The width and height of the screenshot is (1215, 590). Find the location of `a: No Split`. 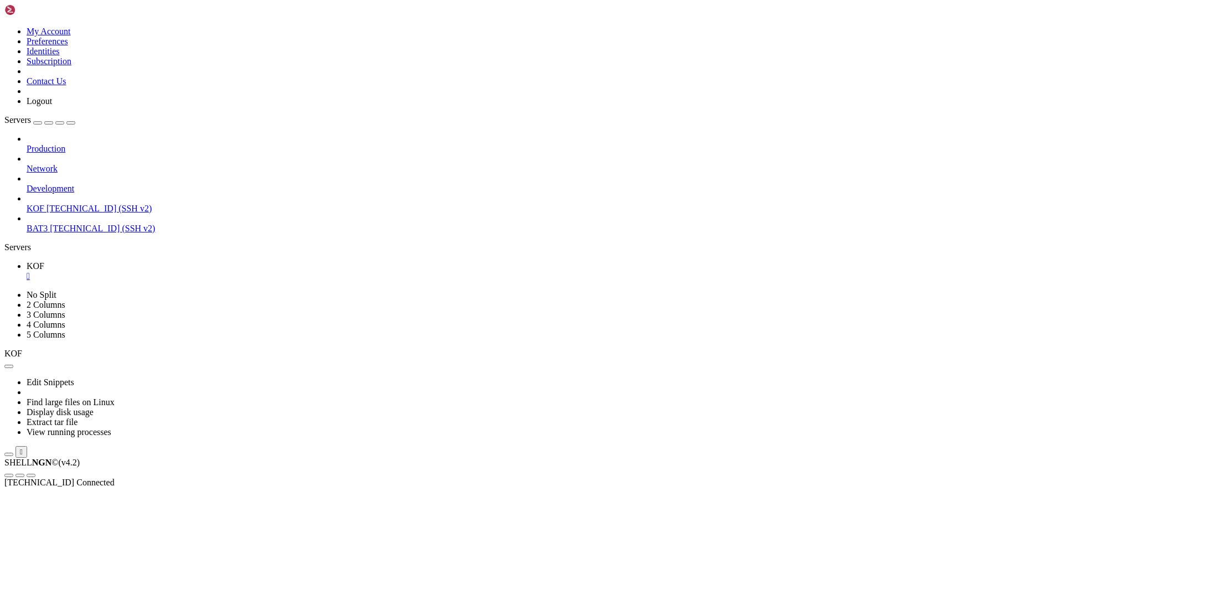

a: No Split is located at coordinates (42, 295).